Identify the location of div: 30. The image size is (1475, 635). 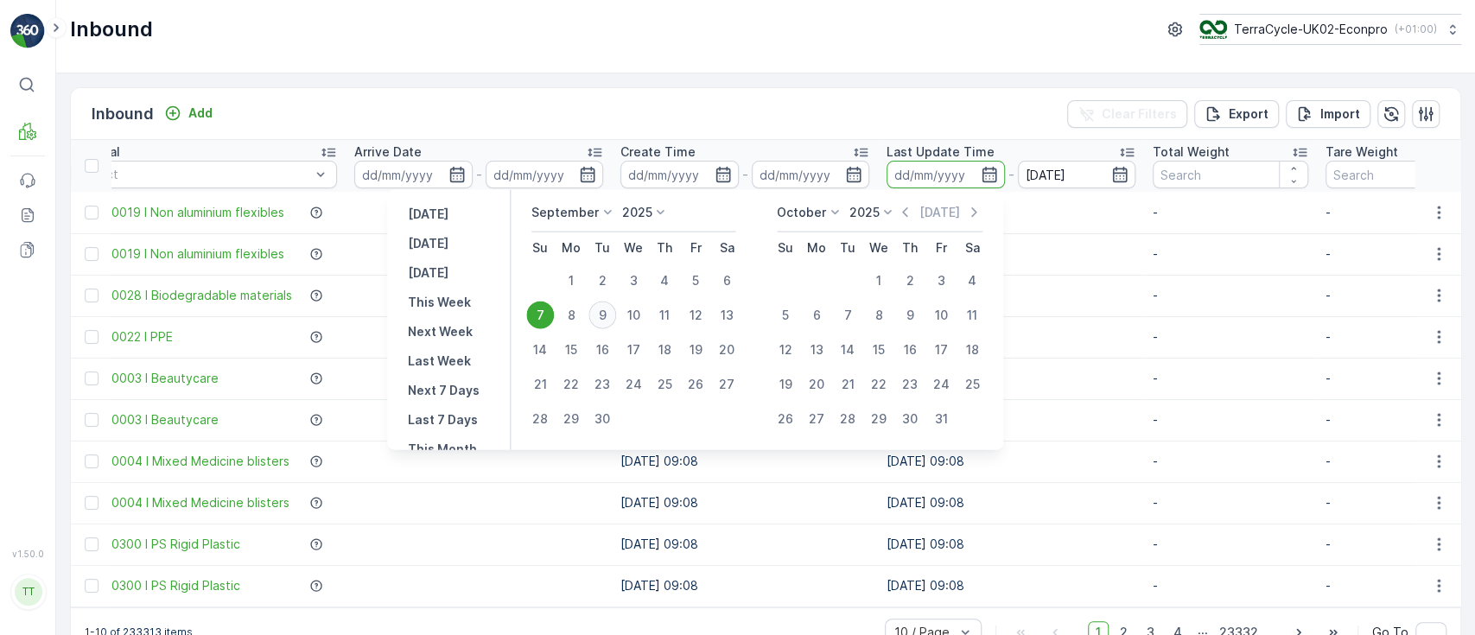
(602, 419).